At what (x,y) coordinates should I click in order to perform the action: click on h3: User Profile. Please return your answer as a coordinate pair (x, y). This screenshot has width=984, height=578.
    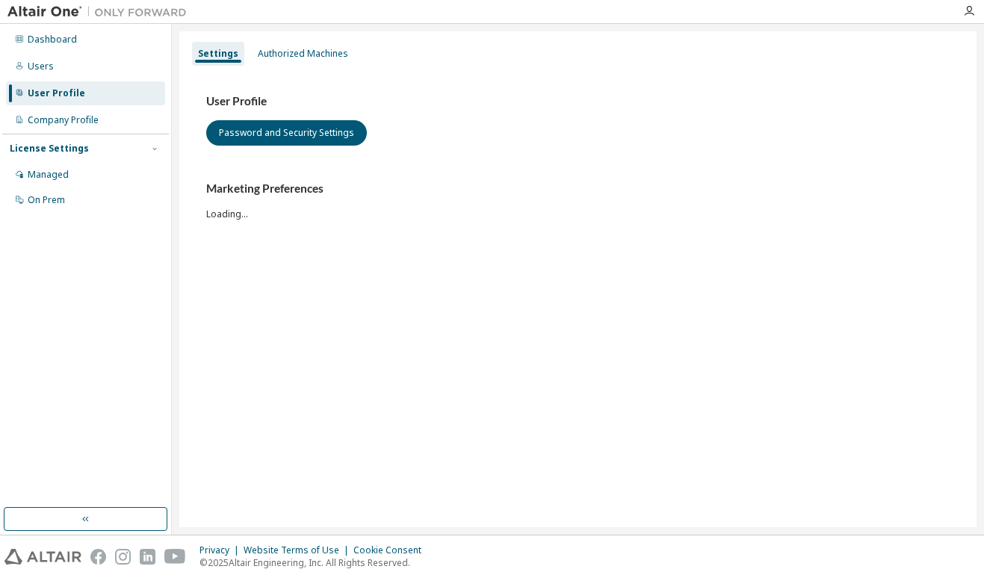
    Looking at the image, I should click on (578, 102).